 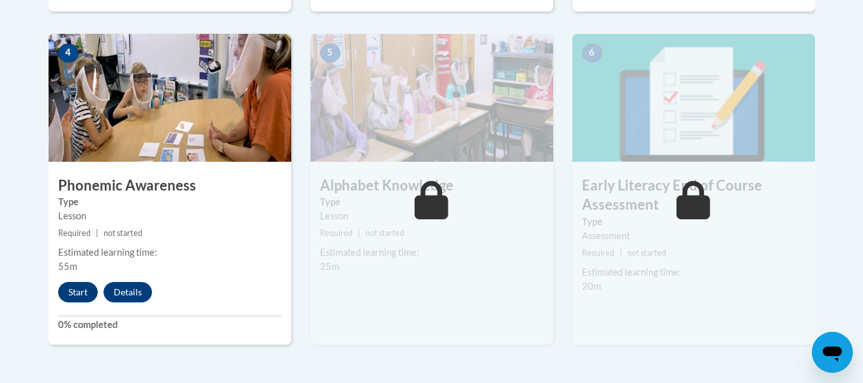 What do you see at coordinates (694, 195) in the screenshot?
I see `h3: Early Literacy End of Course Assessment` at bounding box center [694, 195].